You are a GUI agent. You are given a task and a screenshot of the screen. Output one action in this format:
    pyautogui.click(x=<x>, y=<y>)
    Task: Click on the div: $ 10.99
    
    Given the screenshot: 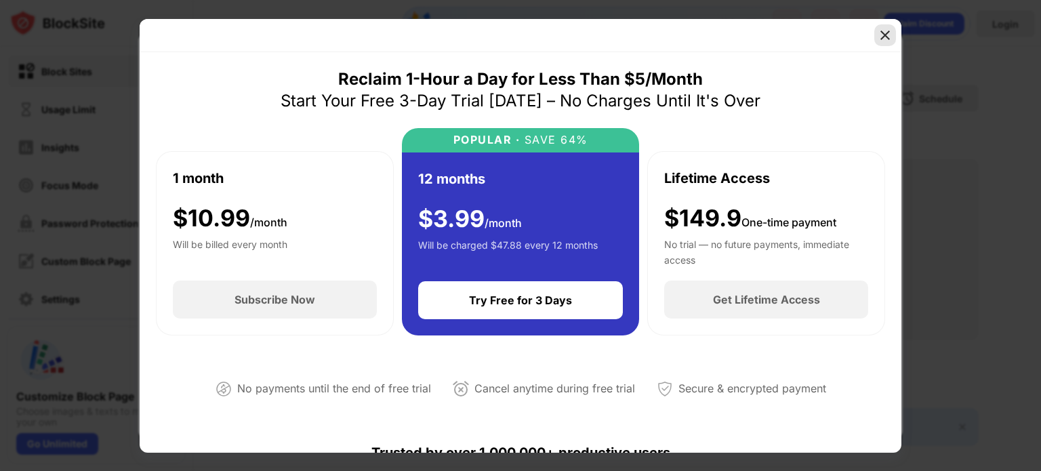 What is the action you would take?
    pyautogui.click(x=230, y=218)
    